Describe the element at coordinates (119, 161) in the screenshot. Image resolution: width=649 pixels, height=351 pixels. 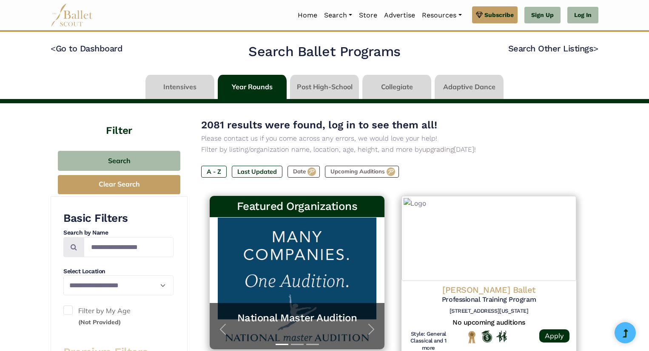
I see `button: Search` at that location.